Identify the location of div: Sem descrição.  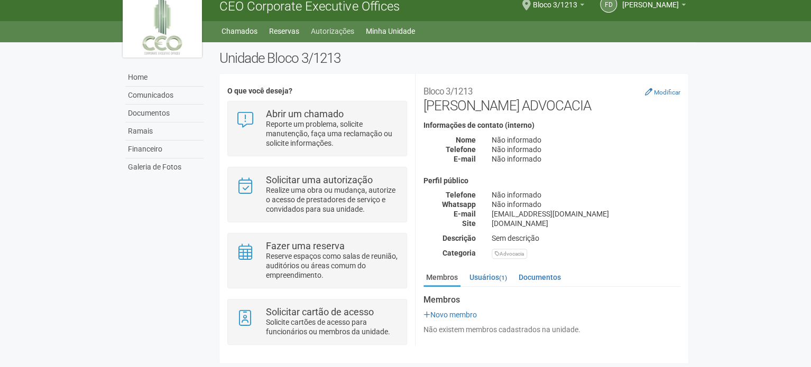
(585, 238).